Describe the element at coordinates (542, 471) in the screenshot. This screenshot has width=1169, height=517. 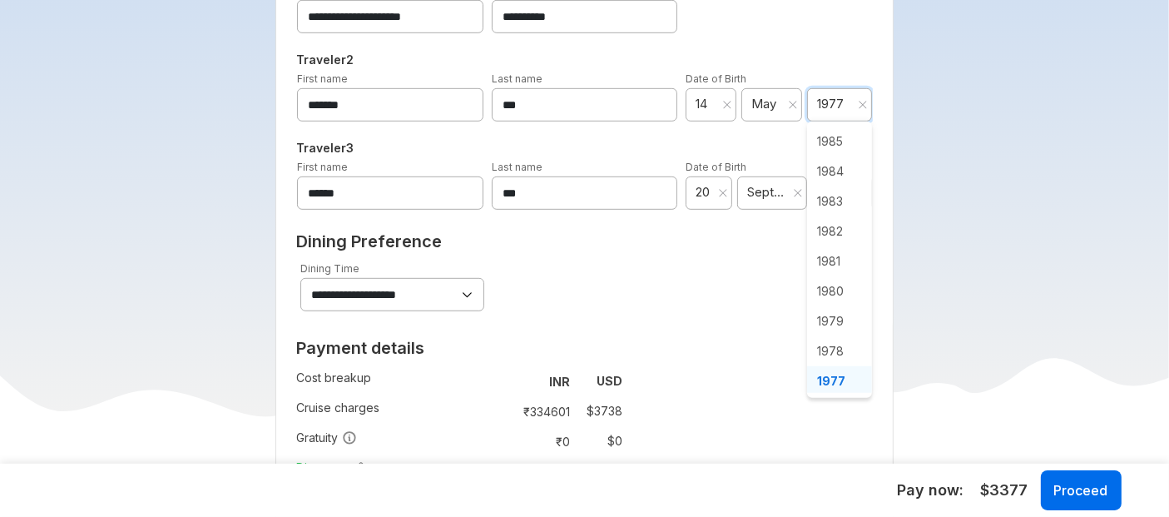
I see `td: -₹ 13964` at that location.